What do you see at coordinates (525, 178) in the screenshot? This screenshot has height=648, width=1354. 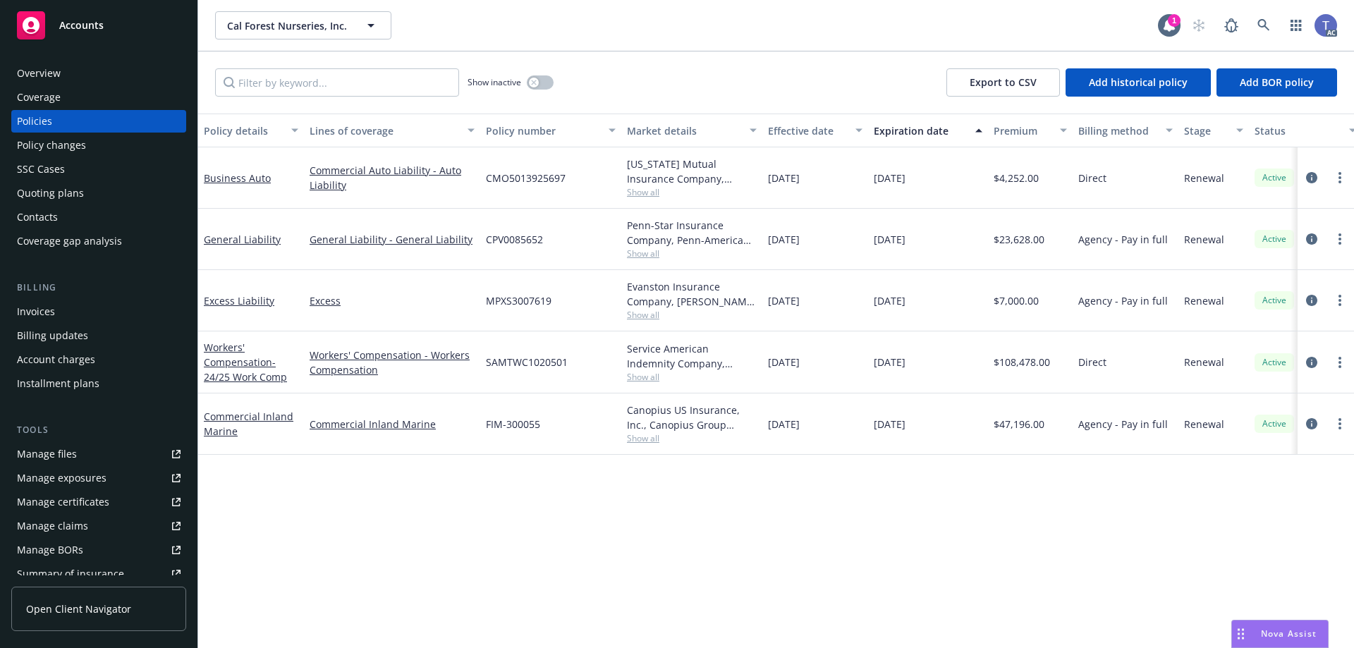 I see `span: CMO5013925697` at bounding box center [525, 178].